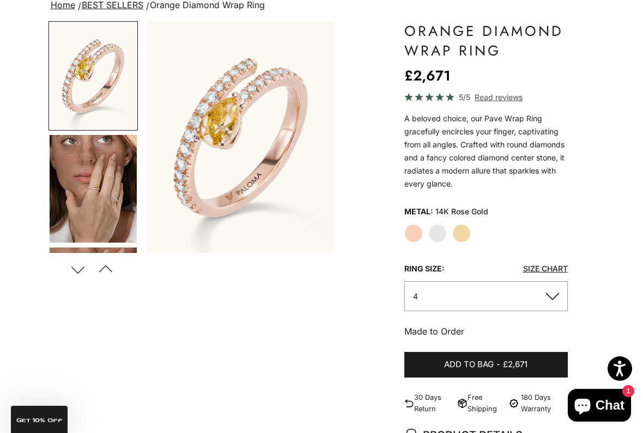  I want to click on inbox-online-store-chat: Shopify online store chat, so click(599, 407).